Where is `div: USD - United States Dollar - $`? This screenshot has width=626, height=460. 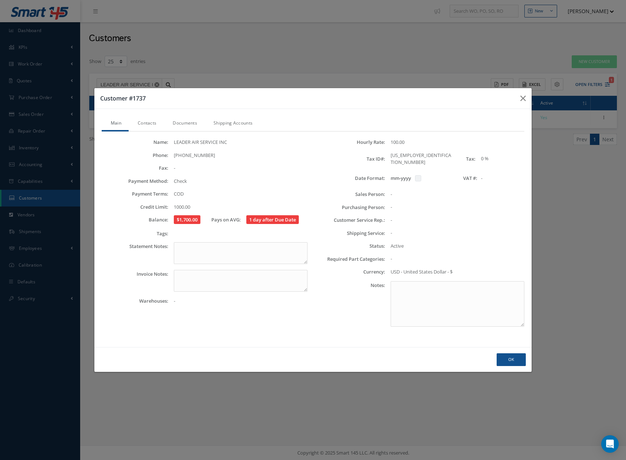 div: USD - United States Dollar - $ is located at coordinates (457, 272).